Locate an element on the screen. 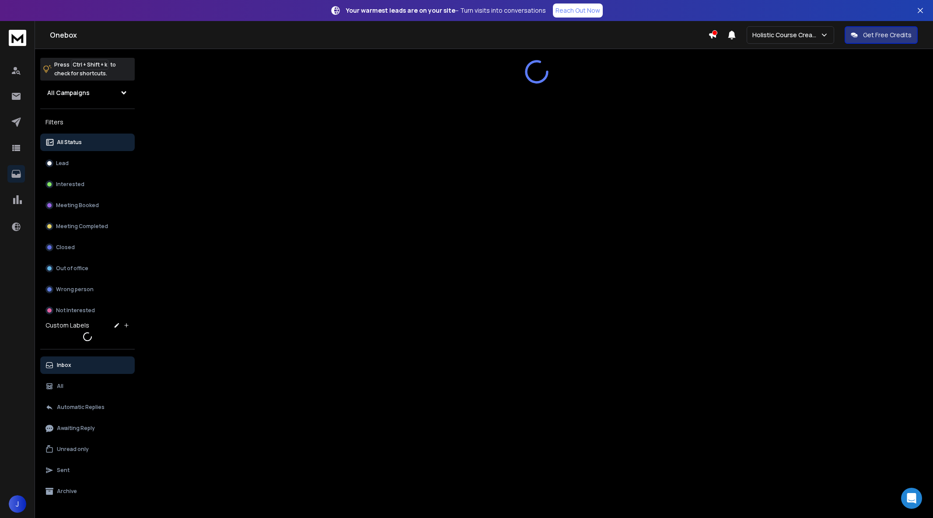 The image size is (933, 518). span: J is located at coordinates (18, 504).